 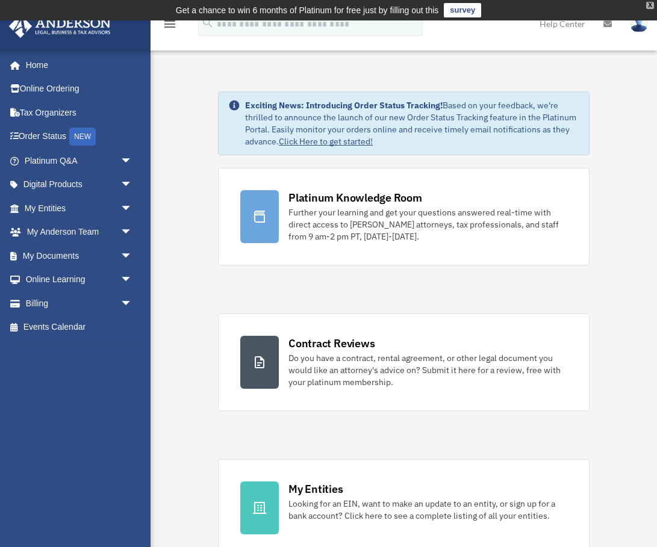 What do you see at coordinates (326, 142) in the screenshot?
I see `a: Click Here to get started!` at bounding box center [326, 142].